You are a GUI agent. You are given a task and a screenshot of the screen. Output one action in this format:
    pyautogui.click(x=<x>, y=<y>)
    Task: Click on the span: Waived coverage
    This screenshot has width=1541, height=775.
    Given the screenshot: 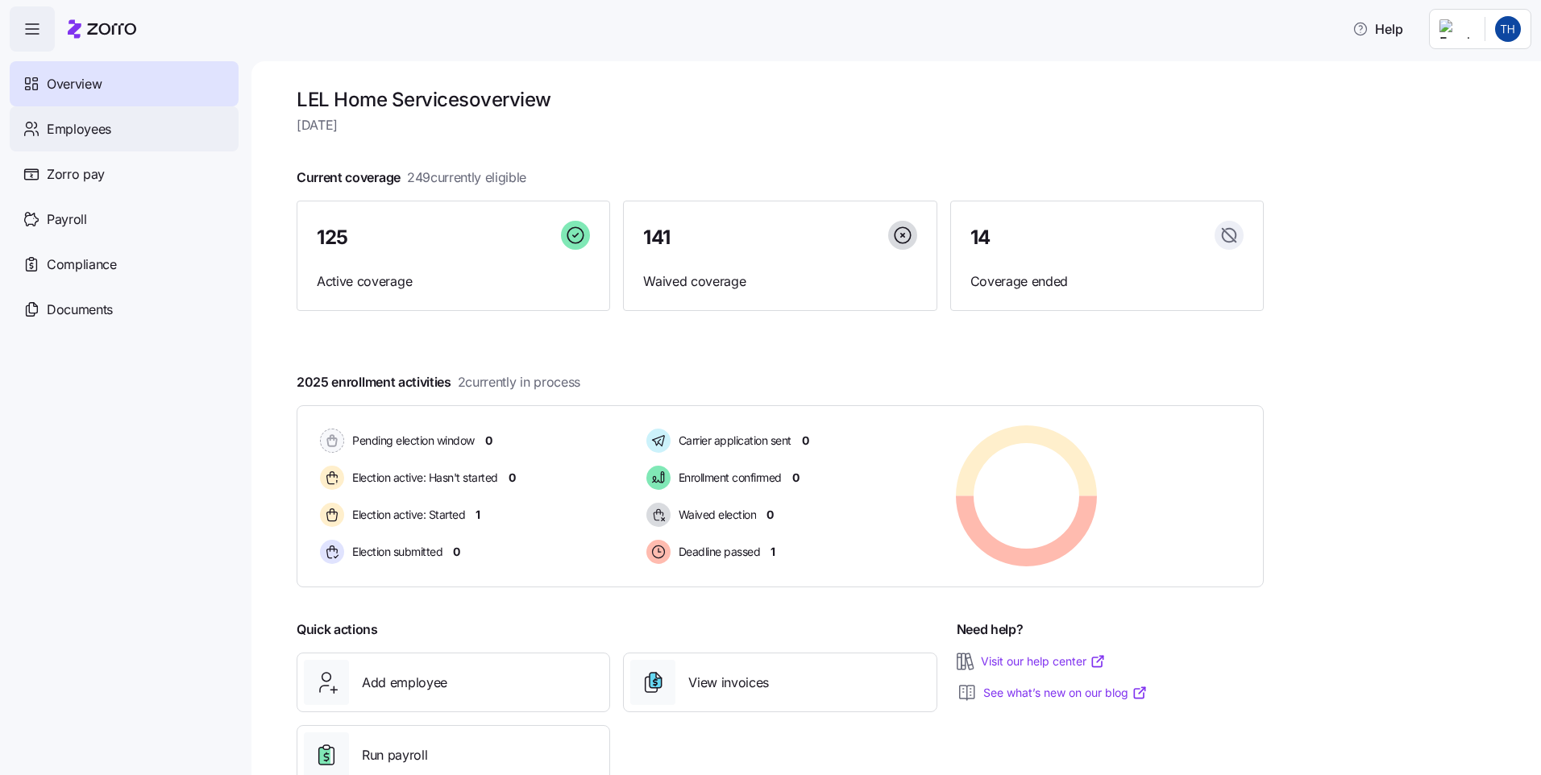 What is the action you would take?
    pyautogui.click(x=779, y=281)
    